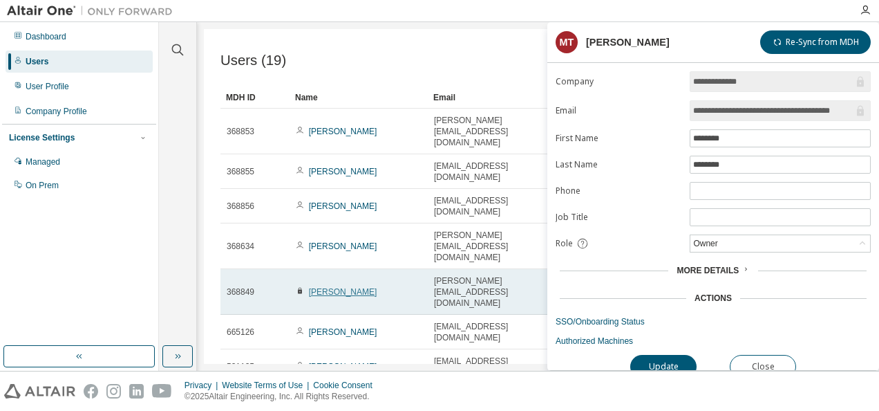  What do you see at coordinates (713, 298) in the screenshot?
I see `div: Actions` at bounding box center [713, 298].